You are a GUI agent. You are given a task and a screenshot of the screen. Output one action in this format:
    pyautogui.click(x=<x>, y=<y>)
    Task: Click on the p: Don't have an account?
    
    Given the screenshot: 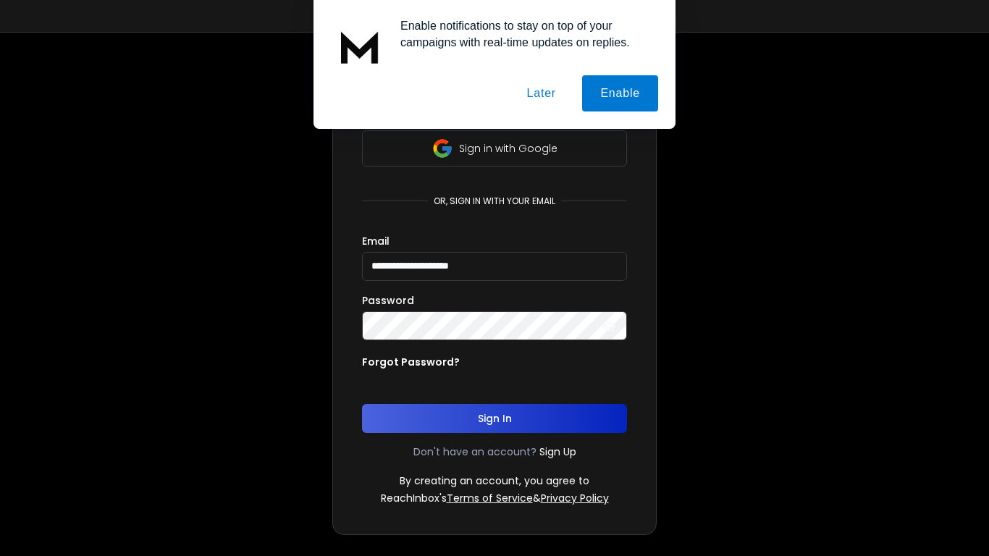 What is the action you would take?
    pyautogui.click(x=475, y=452)
    